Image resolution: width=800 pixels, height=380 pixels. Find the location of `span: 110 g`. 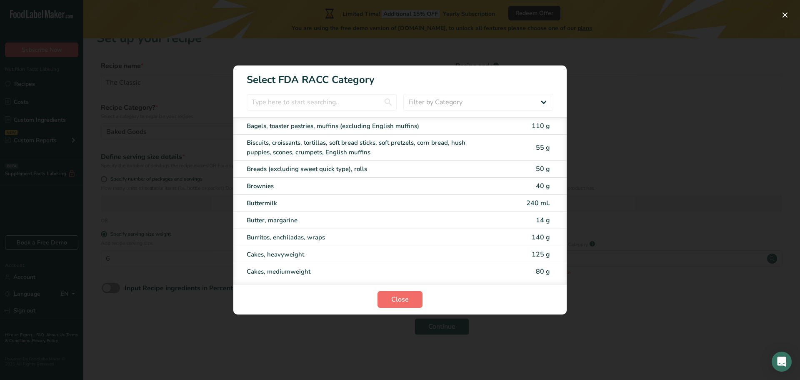

span: 110 g is located at coordinates (541, 126).